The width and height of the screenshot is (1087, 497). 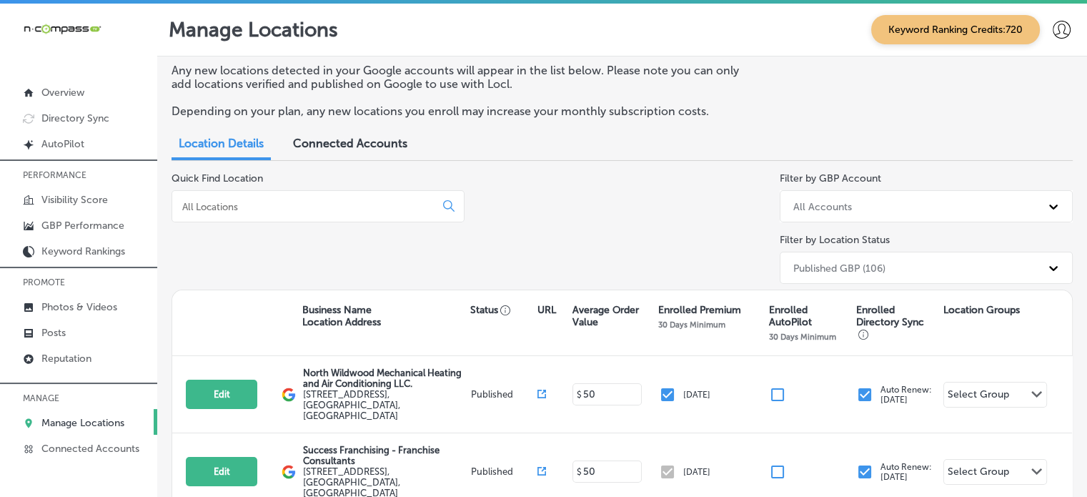 I want to click on img: 660ab0bf-5cc7-4cb8-ba1c-48b5ae0f18e60NCTV_CLogo_TV_Black_-500x88.png, so click(x=62, y=29).